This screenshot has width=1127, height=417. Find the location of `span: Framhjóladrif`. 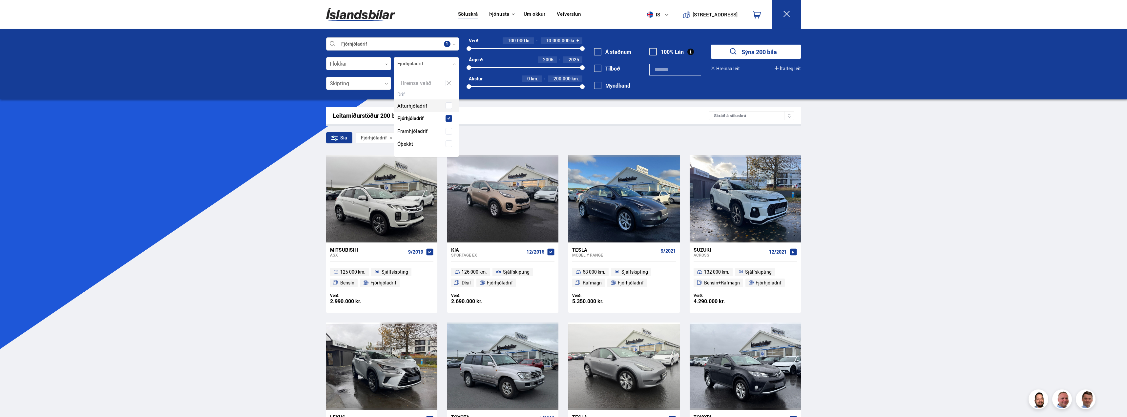

span: Framhjóladrif is located at coordinates (412, 131).